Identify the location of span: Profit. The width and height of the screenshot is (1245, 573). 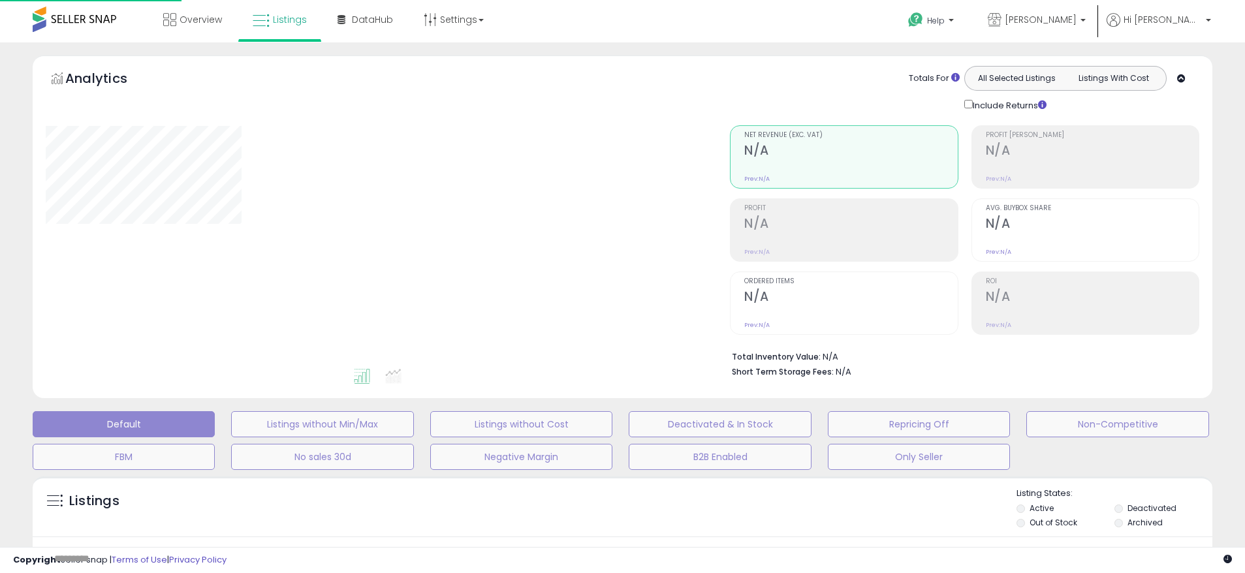
(850, 208).